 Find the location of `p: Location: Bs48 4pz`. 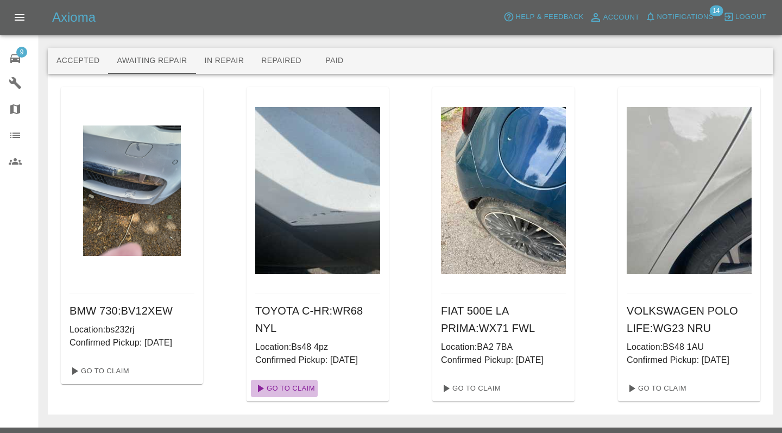

p: Location: Bs48 4pz is located at coordinates (318, 347).